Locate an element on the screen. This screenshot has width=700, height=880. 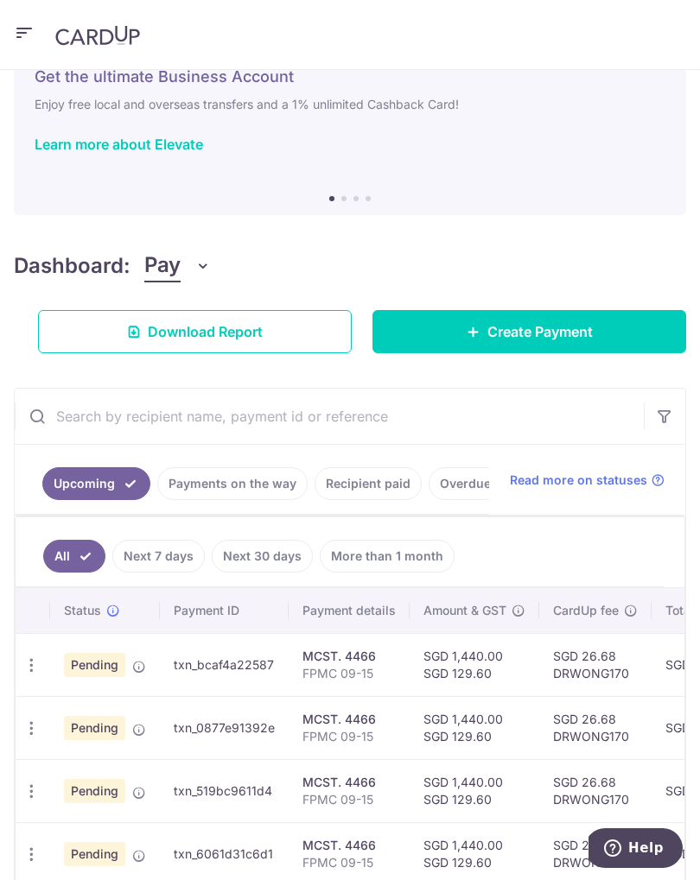
a: Overdue is located at coordinates (465, 484).